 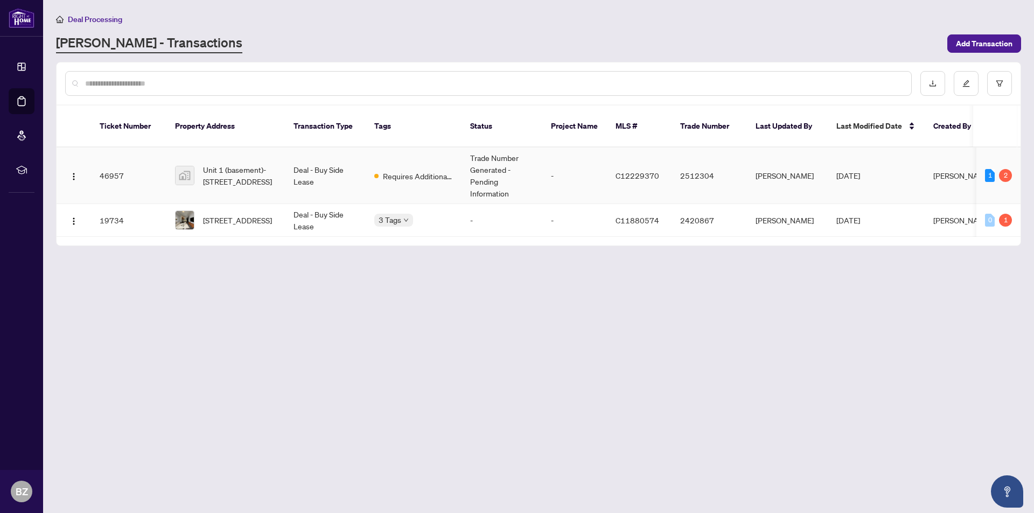 I want to click on button: edit, so click(x=966, y=83).